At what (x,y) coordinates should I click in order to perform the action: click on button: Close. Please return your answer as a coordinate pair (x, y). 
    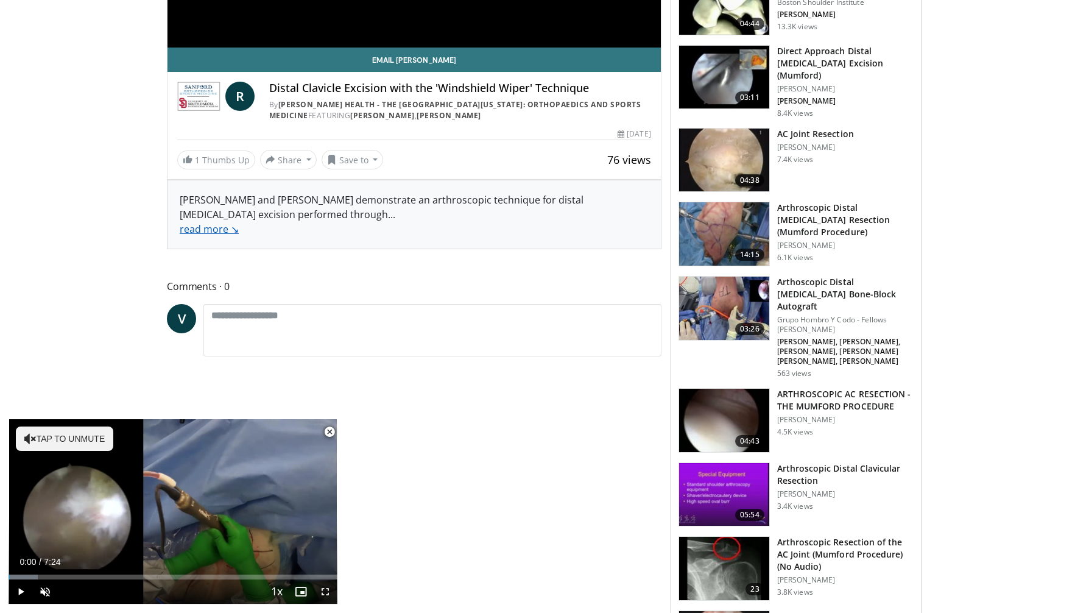
    Looking at the image, I should click on (329, 432).